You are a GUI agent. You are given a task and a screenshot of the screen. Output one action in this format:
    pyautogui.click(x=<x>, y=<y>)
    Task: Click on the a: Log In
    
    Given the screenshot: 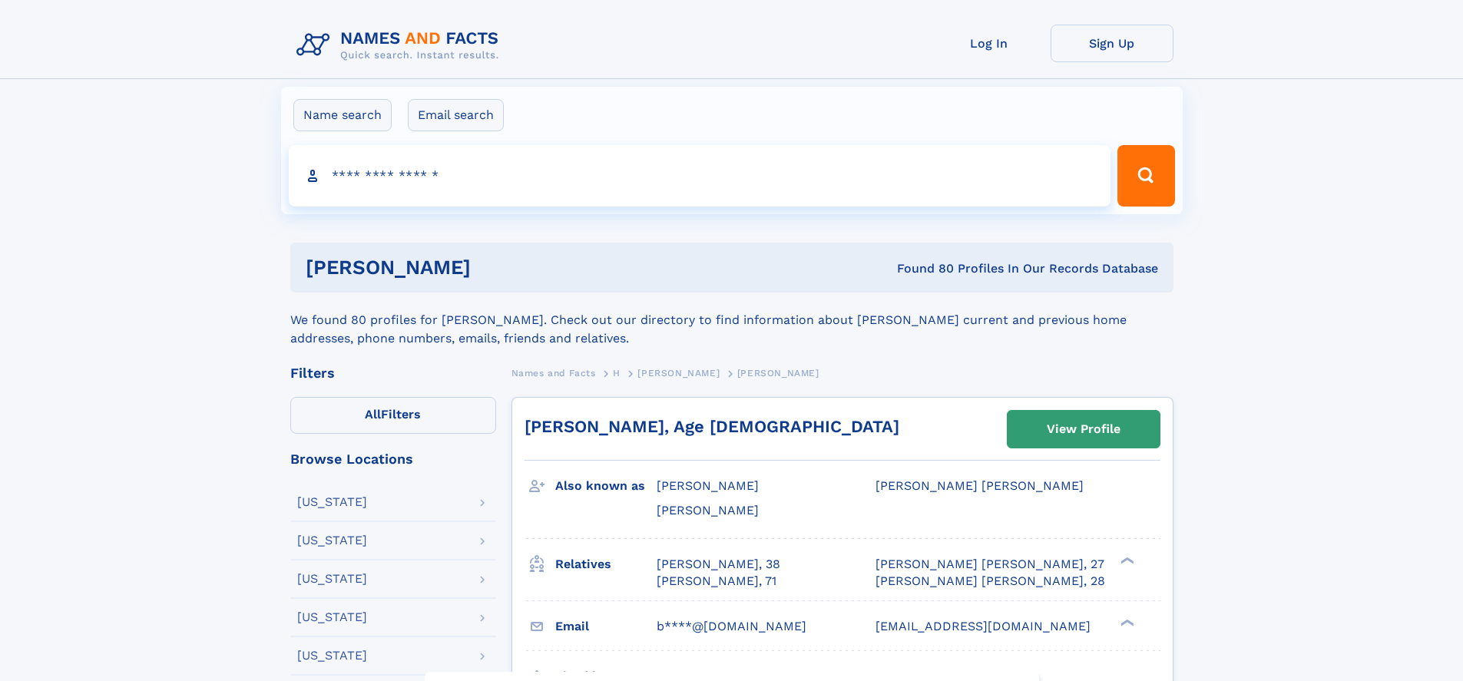 What is the action you would take?
    pyautogui.click(x=989, y=43)
    